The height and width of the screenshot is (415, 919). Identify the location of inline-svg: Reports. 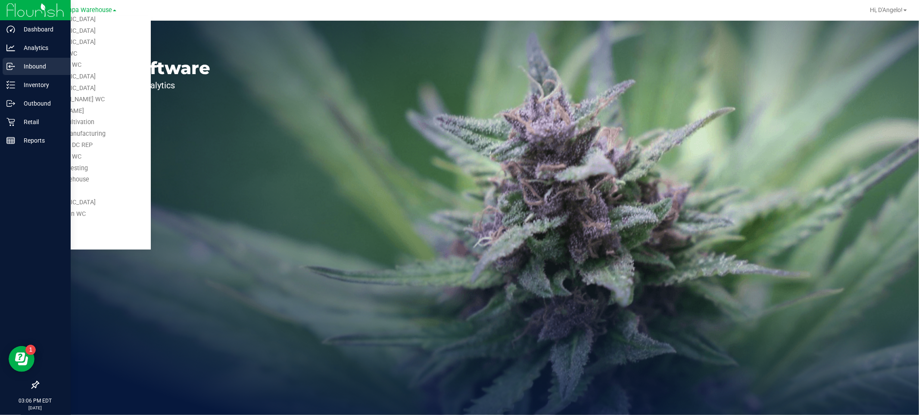
(11, 140).